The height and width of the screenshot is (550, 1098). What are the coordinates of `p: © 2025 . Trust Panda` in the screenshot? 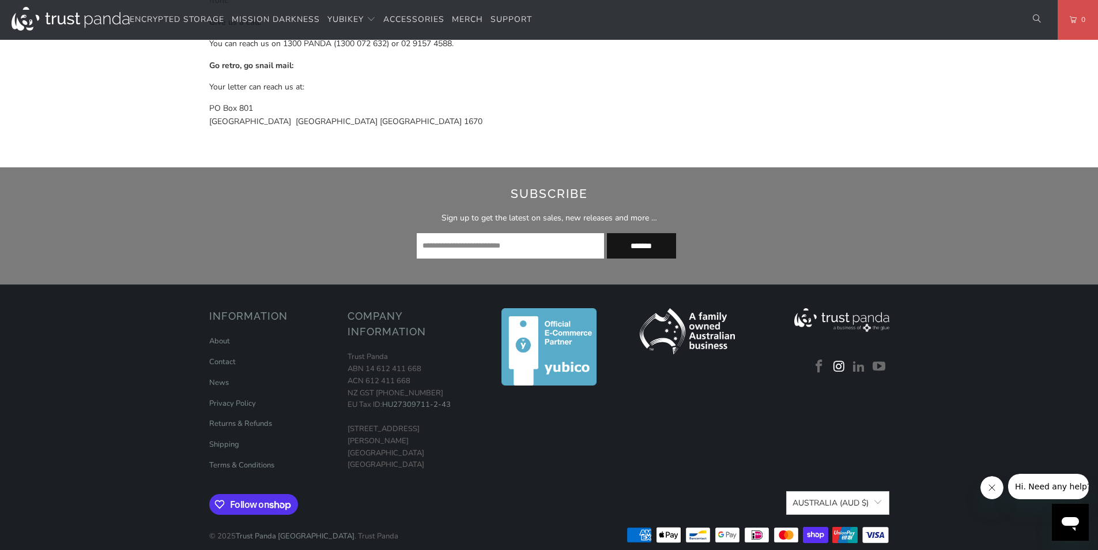 It's located at (304, 530).